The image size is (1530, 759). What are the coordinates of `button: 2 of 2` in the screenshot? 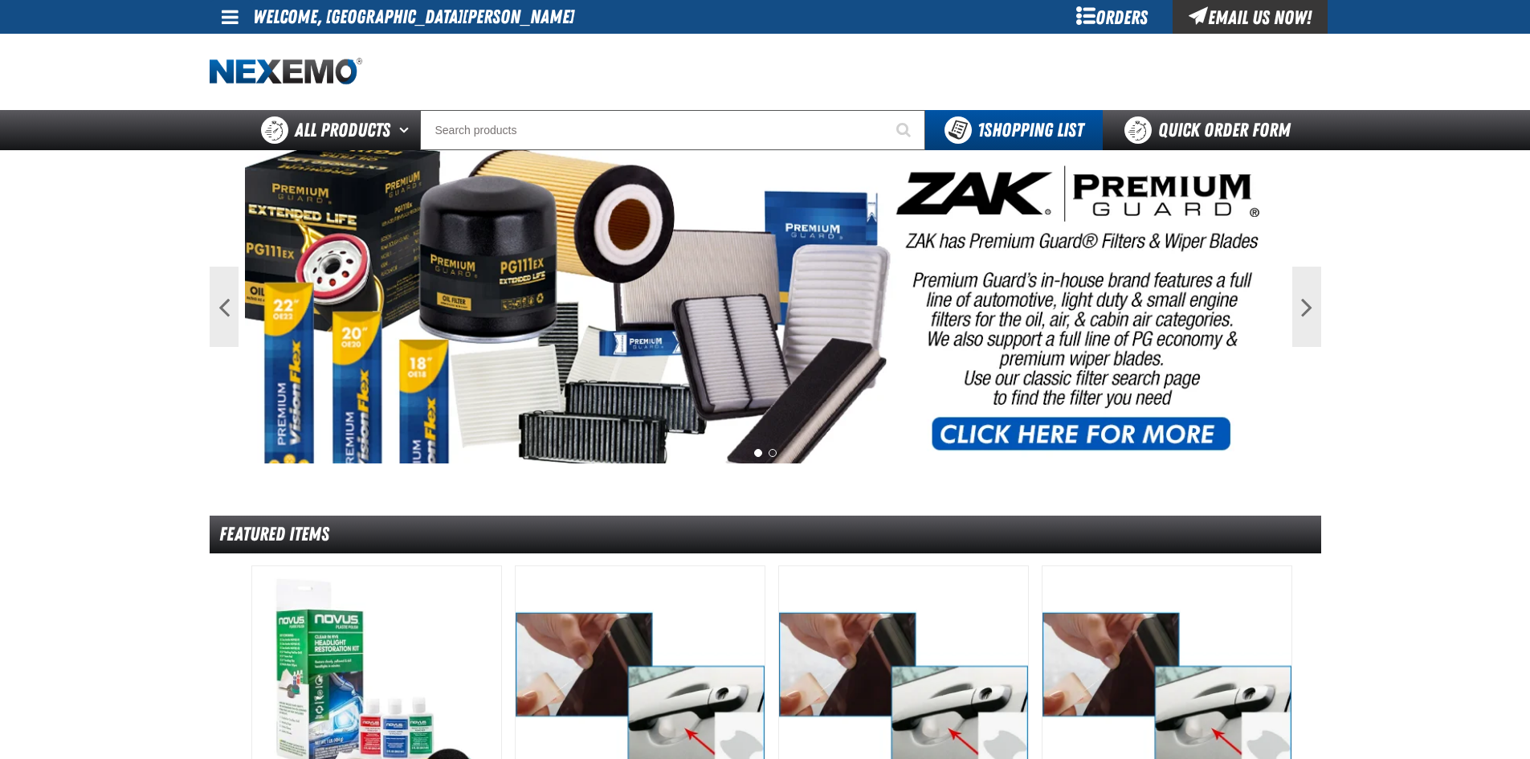 It's located at (773, 453).